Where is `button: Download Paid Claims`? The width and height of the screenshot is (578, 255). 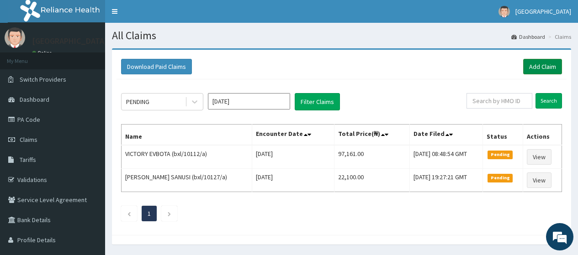 button: Download Paid Claims is located at coordinates (156, 67).